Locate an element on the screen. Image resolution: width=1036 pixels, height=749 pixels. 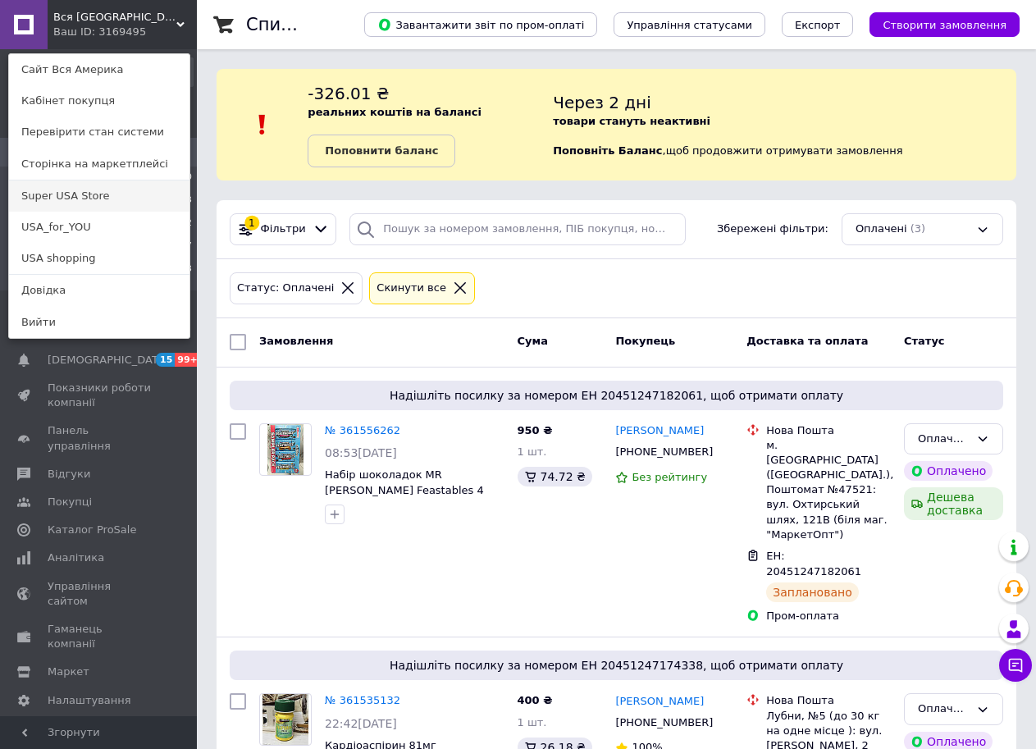
a: Кабінет покупця is located at coordinates (99, 101).